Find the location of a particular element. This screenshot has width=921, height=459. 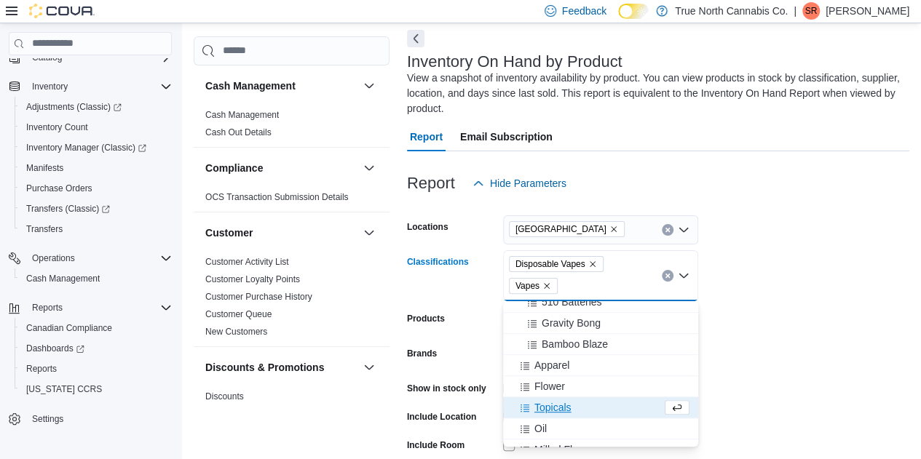

span: Oil is located at coordinates (540, 429).